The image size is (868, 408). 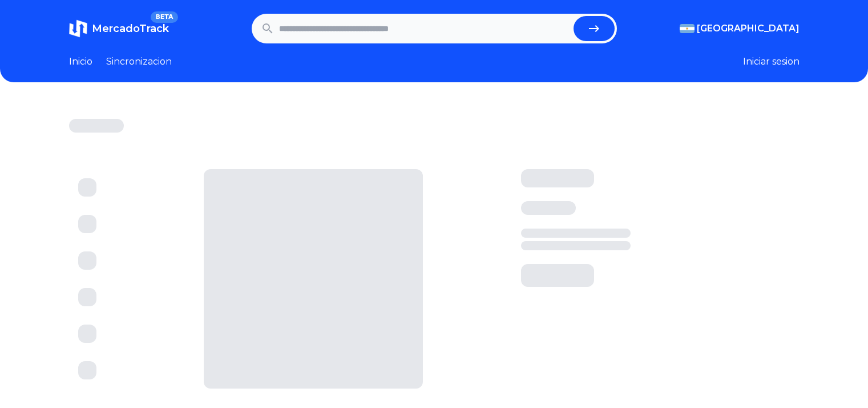 I want to click on a: Sincronizacion, so click(x=139, y=62).